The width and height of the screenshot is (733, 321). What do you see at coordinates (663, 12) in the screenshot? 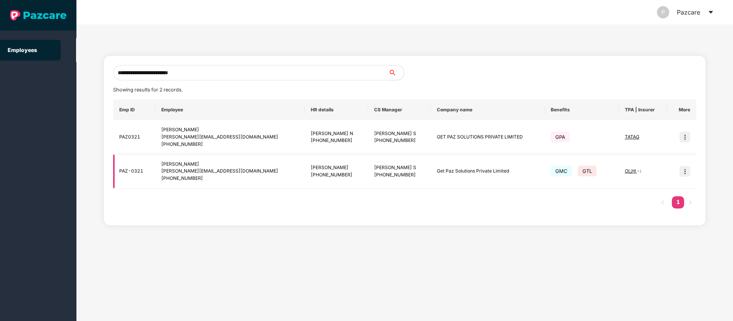
I see `span: P` at bounding box center [663, 12].